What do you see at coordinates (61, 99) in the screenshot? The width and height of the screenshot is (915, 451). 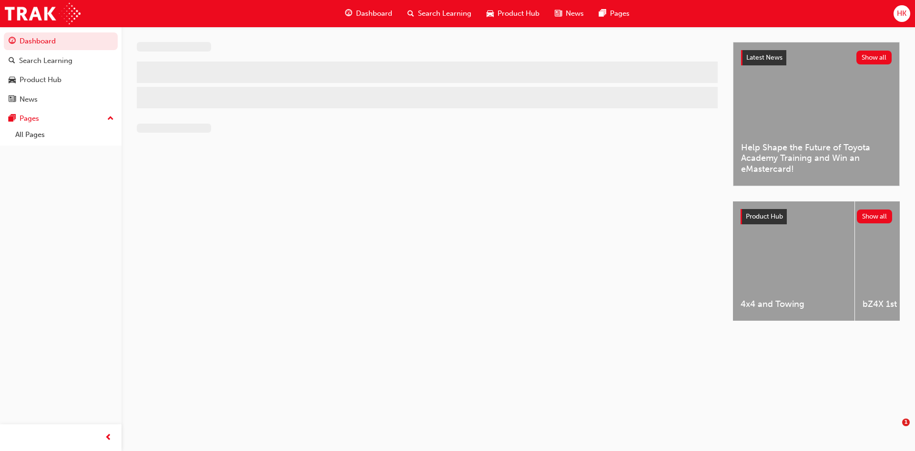 I see `a: News` at bounding box center [61, 99].